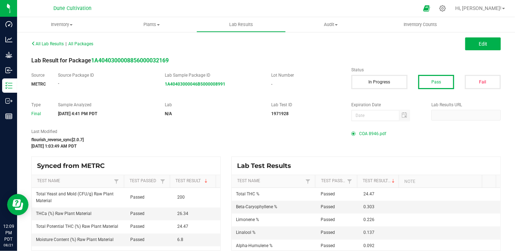 The height and width of the screenshot is (251, 515). Describe the element at coordinates (62, 25) in the screenshot. I see `a: Inventory` at that location.